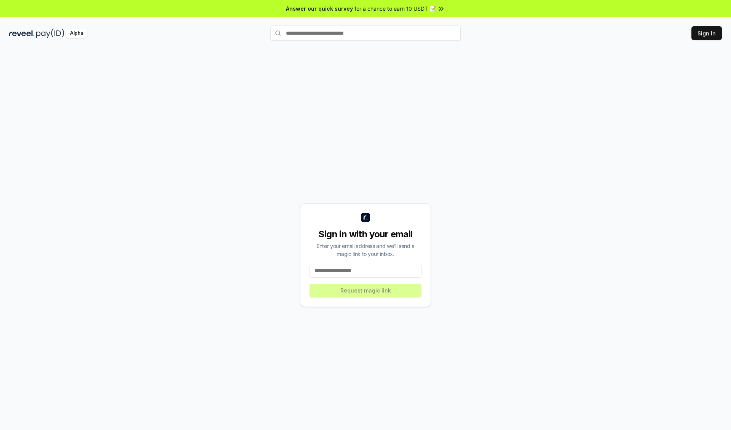  Describe the element at coordinates (366, 234) in the screenshot. I see `div: Sign in with your email` at that location.